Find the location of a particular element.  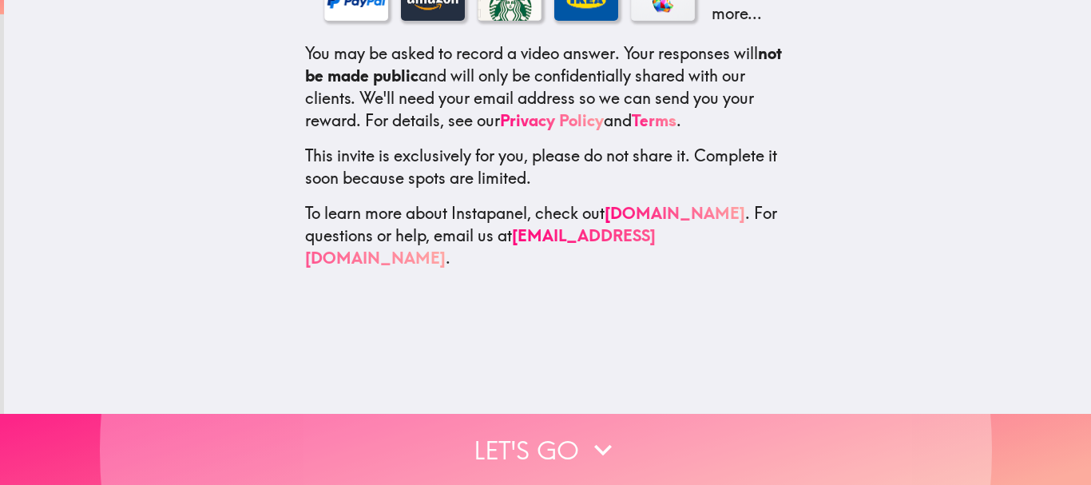

p: You may be asked to record a video answer. Your responses will and will only be confidentially sh... is located at coordinates (548, 87).